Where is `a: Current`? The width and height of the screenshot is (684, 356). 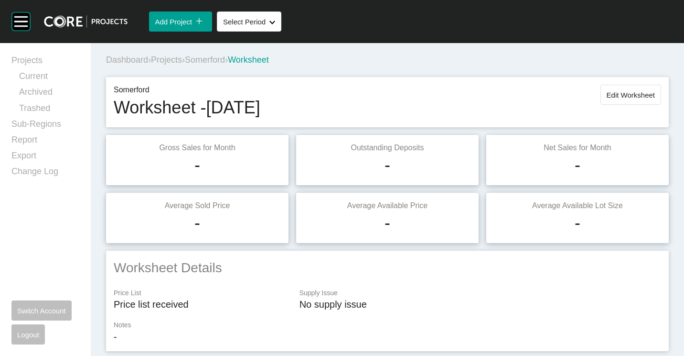 a: Current is located at coordinates (49, 78).